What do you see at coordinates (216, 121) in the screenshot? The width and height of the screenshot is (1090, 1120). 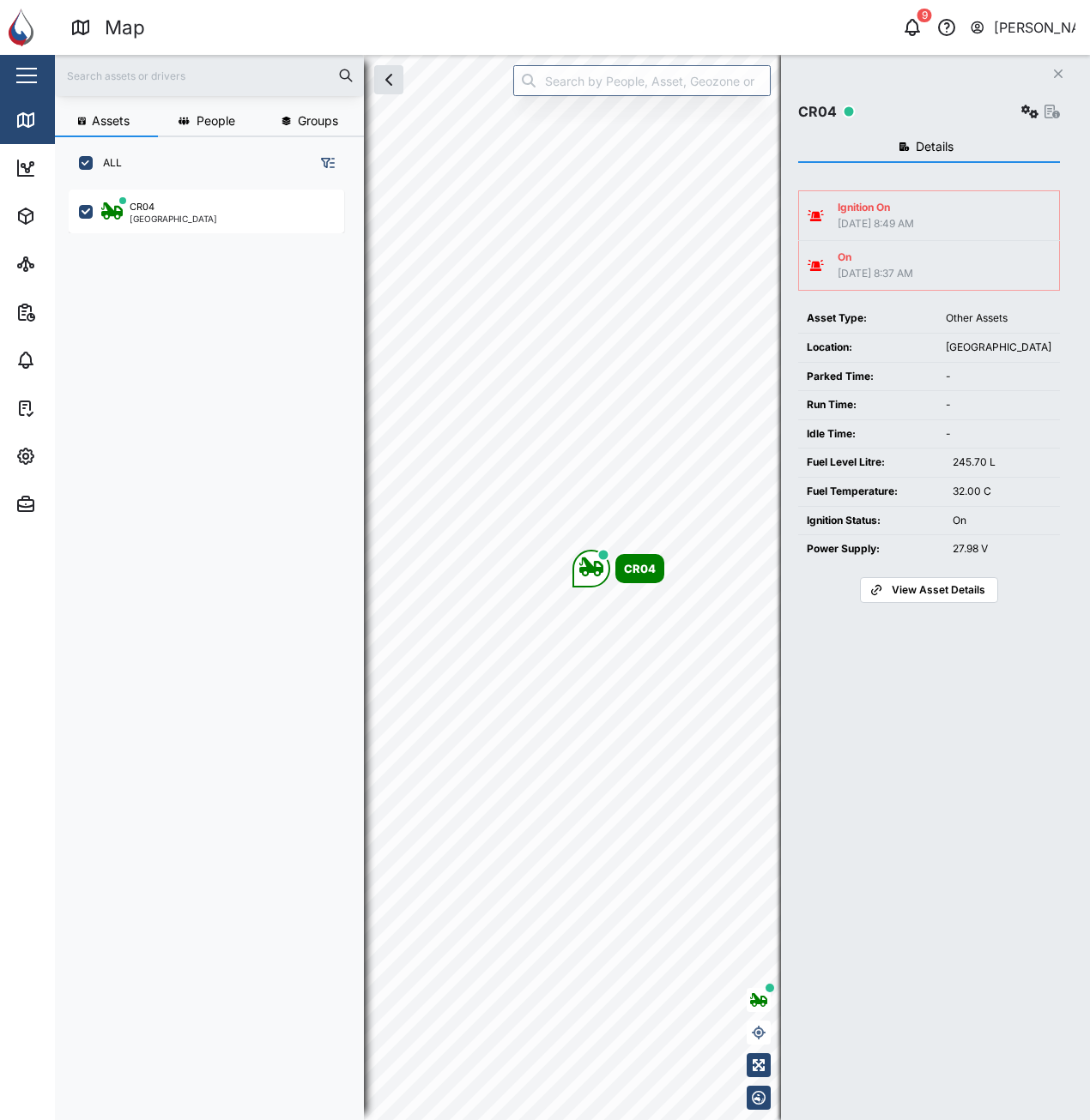 I see `span: People` at bounding box center [216, 121].